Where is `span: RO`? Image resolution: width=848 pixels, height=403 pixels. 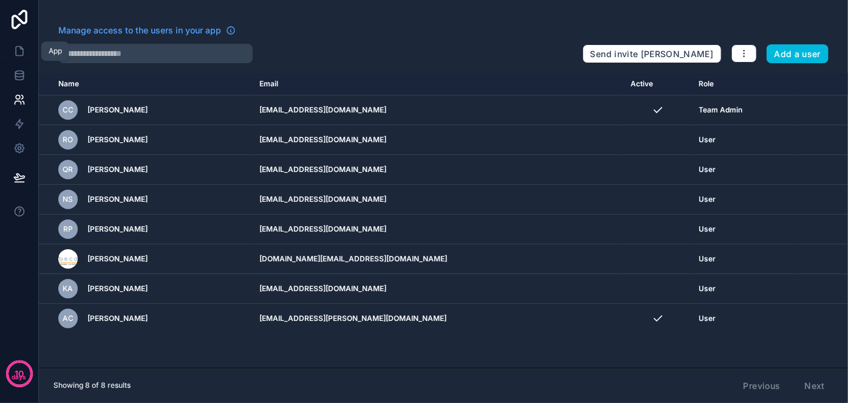
span: RO is located at coordinates (68, 140).